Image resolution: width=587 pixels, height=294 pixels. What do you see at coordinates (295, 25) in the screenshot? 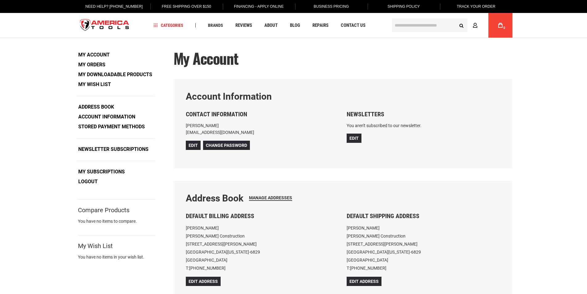
I see `a: Blog` at bounding box center [295, 25].